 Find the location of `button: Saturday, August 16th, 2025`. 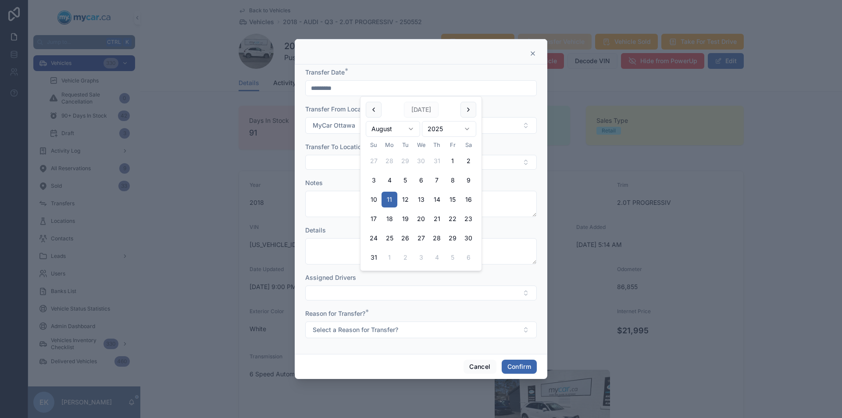

button: Saturday, August 16th, 2025 is located at coordinates (468, 200).